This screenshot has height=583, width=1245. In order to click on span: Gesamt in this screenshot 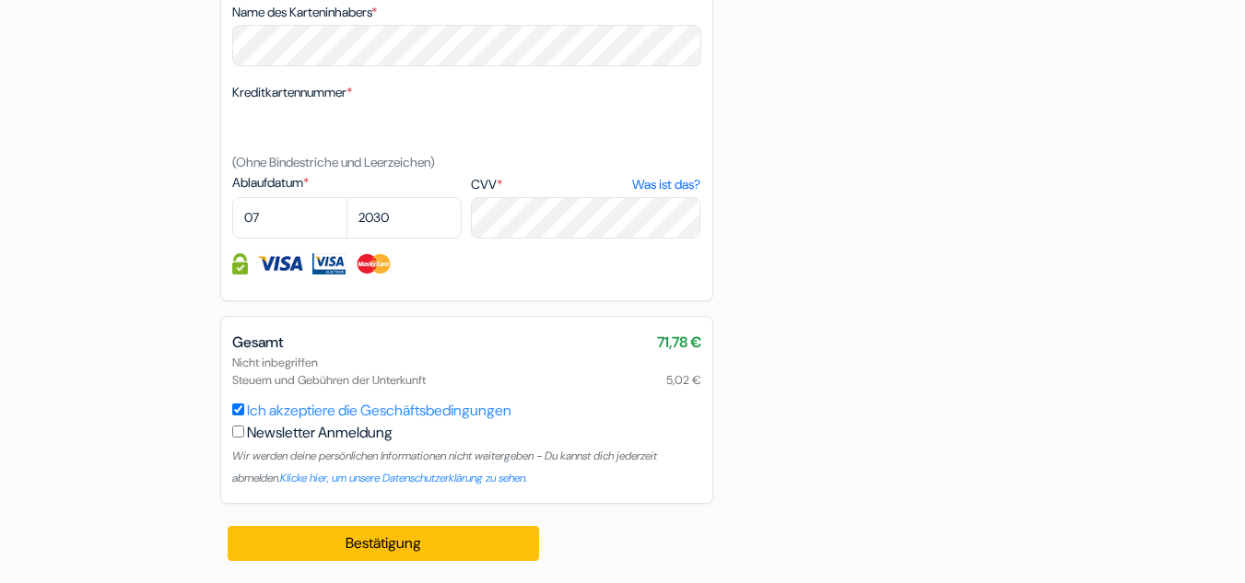, I will do `click(258, 342)`.